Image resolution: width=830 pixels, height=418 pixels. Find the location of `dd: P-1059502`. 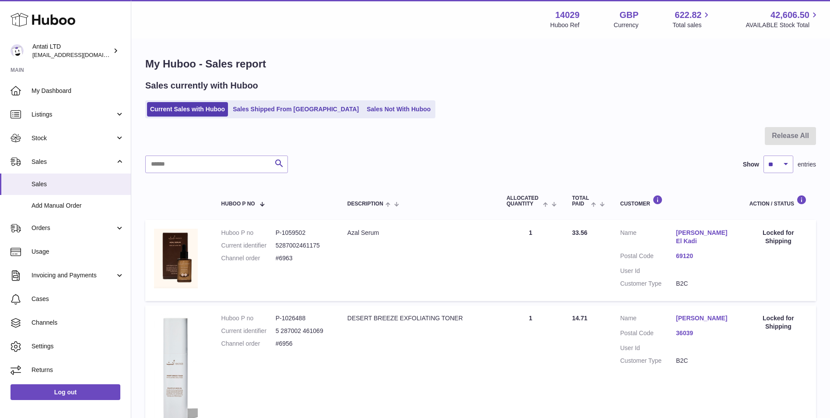

dd: P-1059502 is located at coordinates (303, 232).